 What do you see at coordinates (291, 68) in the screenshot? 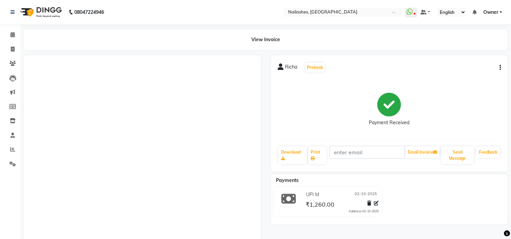
I see `span: Richa` at bounding box center [291, 68].